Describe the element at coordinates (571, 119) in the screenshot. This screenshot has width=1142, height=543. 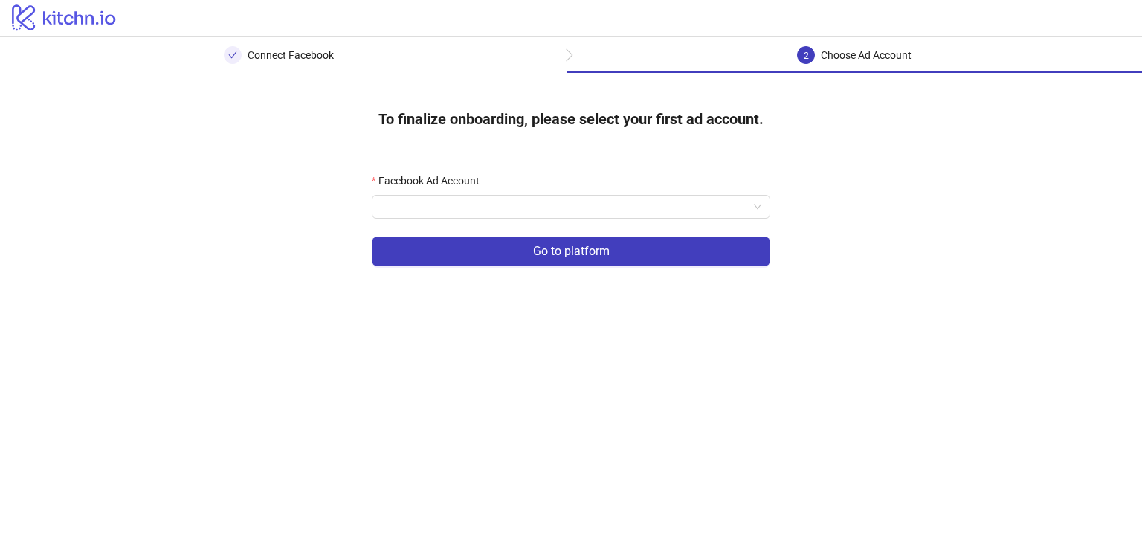
I see `h4: To finalize onboarding, please select your first ad account.` at that location.